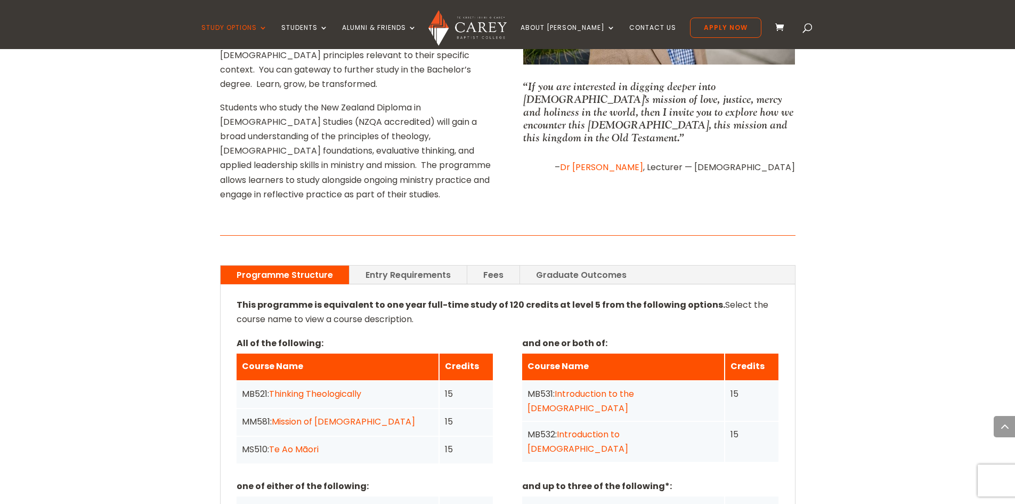 The image size is (1015, 504). Describe the element at coordinates (337, 449) in the screenshot. I see `div: MS510:` at that location.